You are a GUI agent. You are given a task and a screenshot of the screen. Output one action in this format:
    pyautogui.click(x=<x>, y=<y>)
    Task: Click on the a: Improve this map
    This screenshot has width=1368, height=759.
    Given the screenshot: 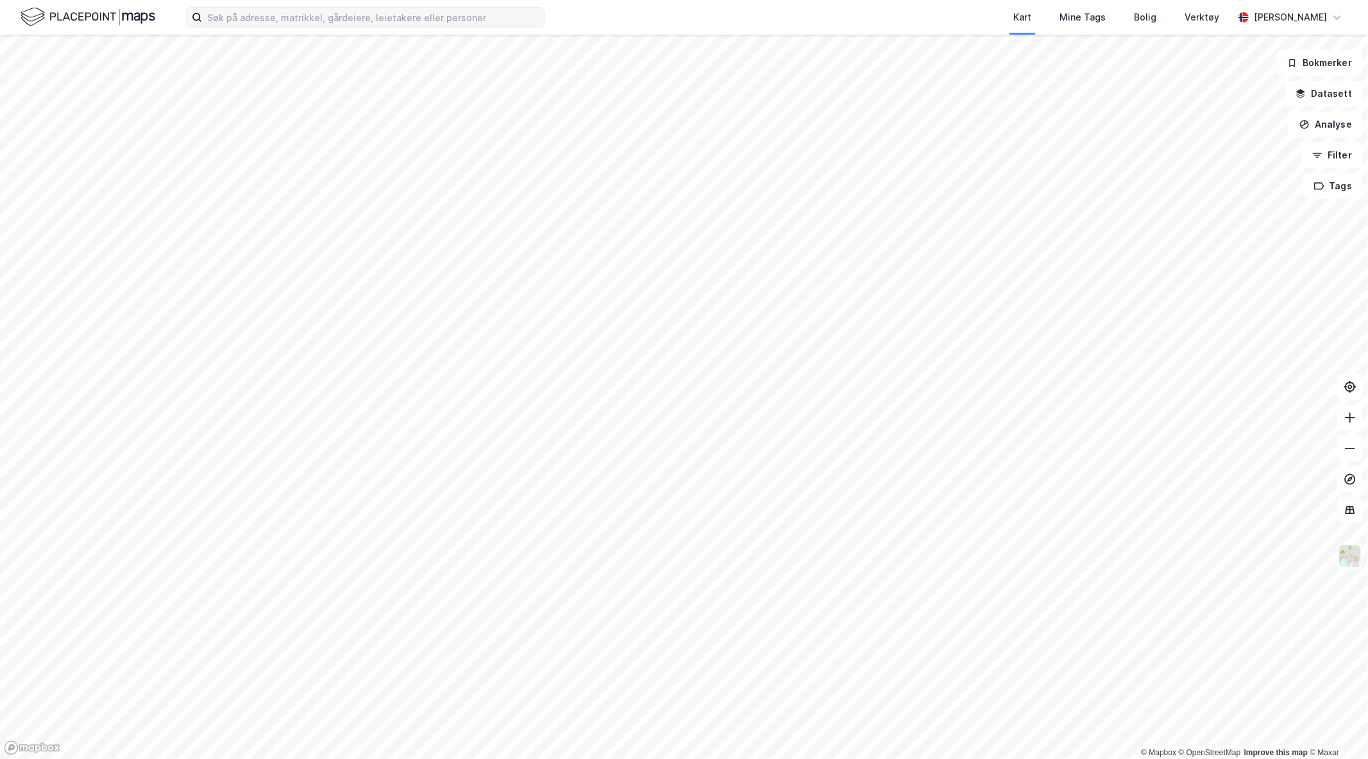 What is the action you would take?
    pyautogui.click(x=1276, y=752)
    